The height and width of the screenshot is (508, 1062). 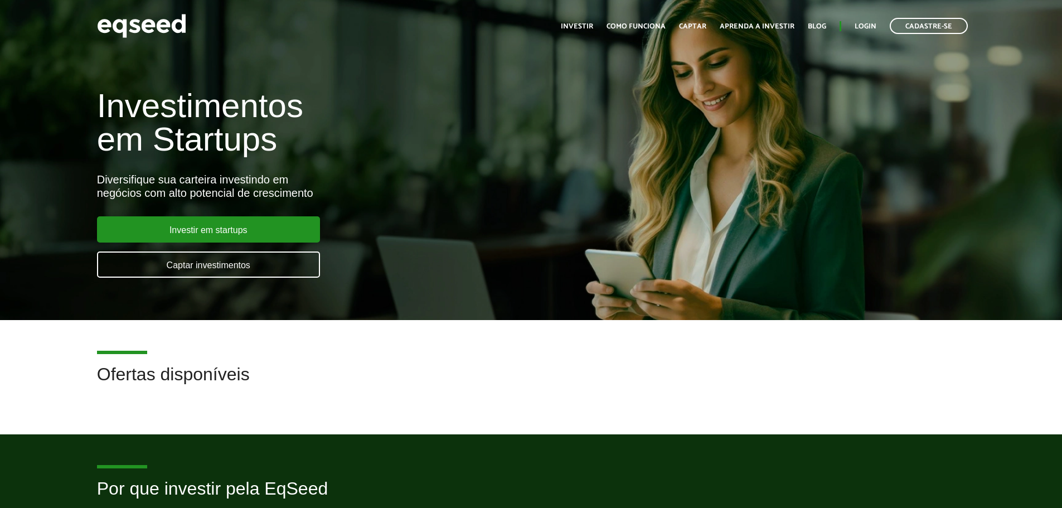 I want to click on a: Investir em startups, so click(x=208, y=229).